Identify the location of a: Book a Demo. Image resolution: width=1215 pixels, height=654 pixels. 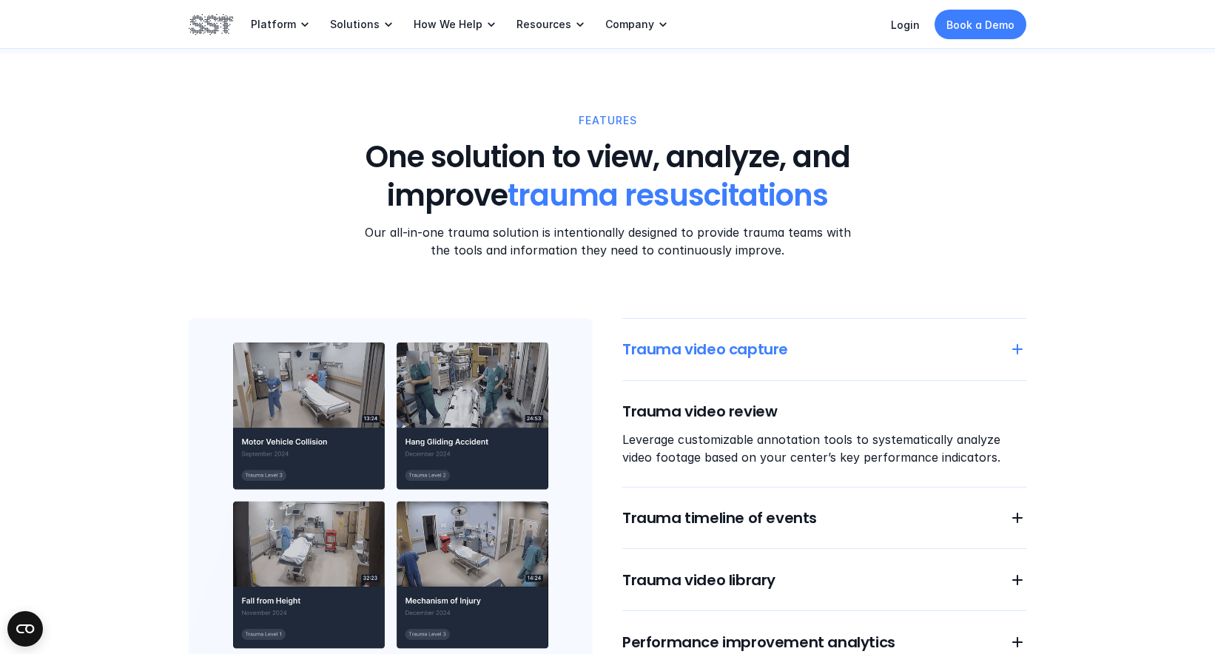
(980, 24).